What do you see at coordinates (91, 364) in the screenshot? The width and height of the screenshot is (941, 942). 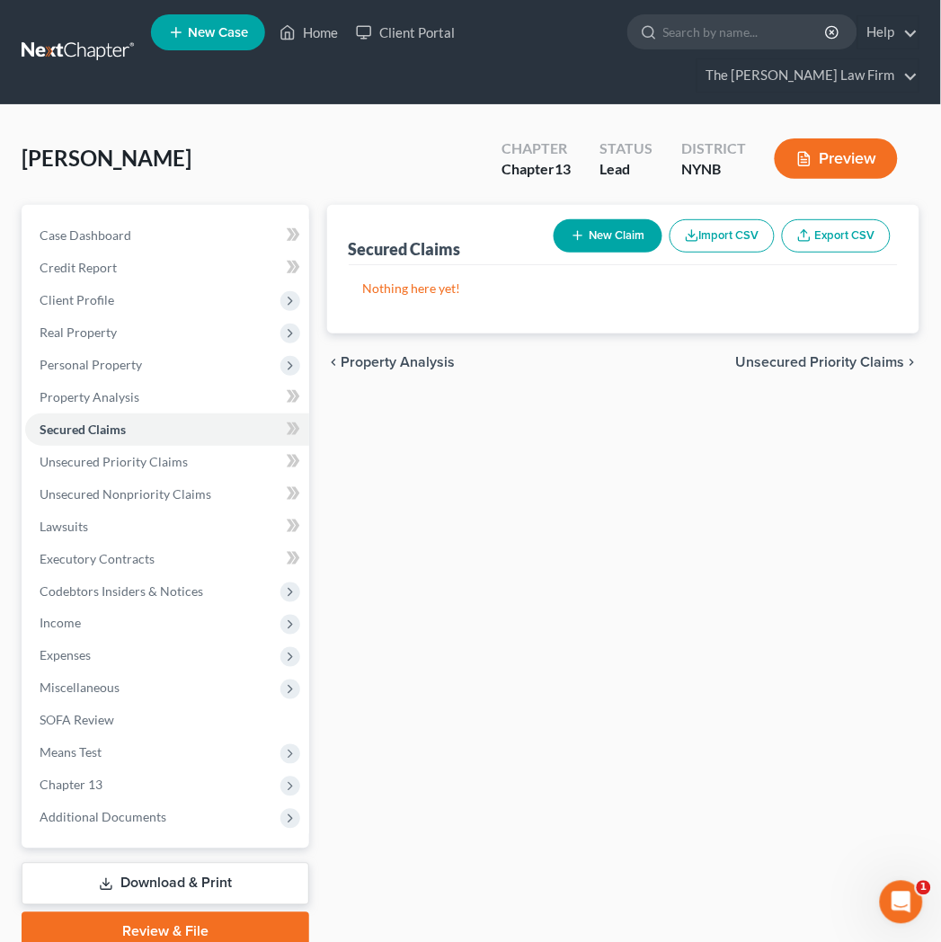 I see `span: Personal Property` at bounding box center [91, 364].